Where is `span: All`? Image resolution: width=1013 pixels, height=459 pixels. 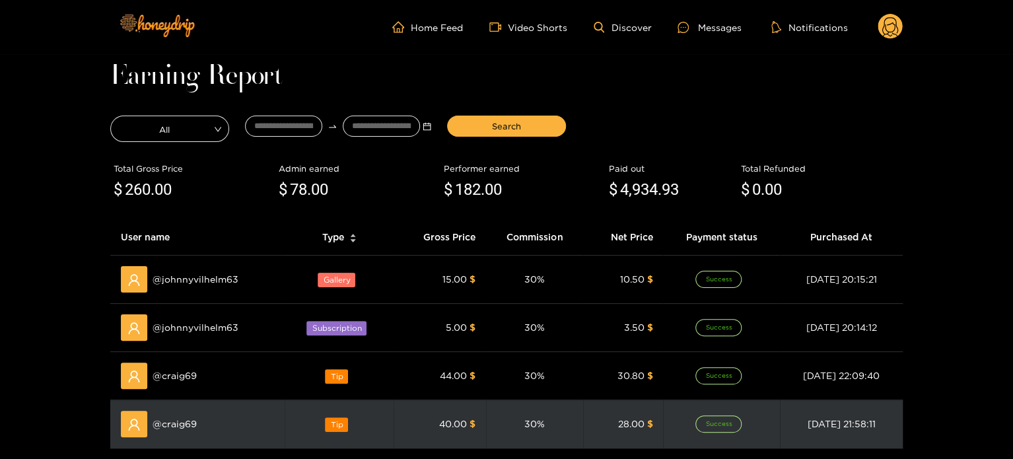
span: All is located at coordinates (170, 129).